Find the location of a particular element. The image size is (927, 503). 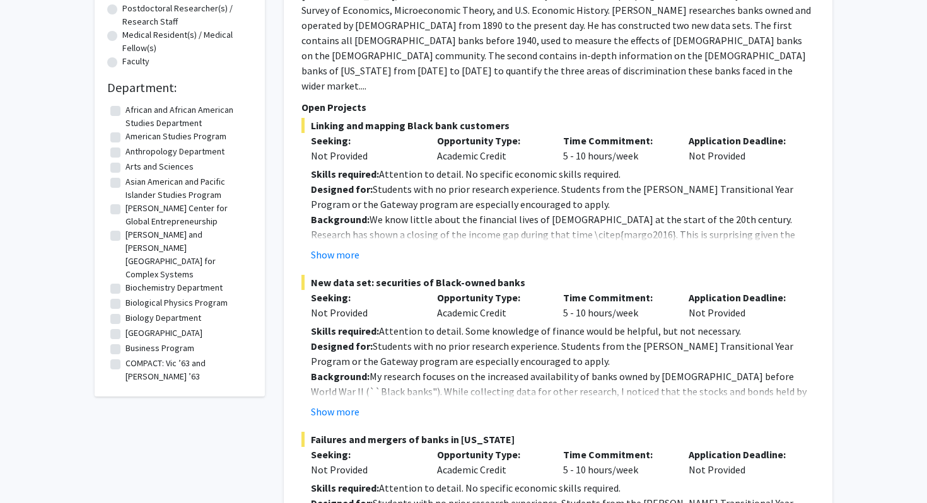

label: Anthropology Department is located at coordinates (175, 151).